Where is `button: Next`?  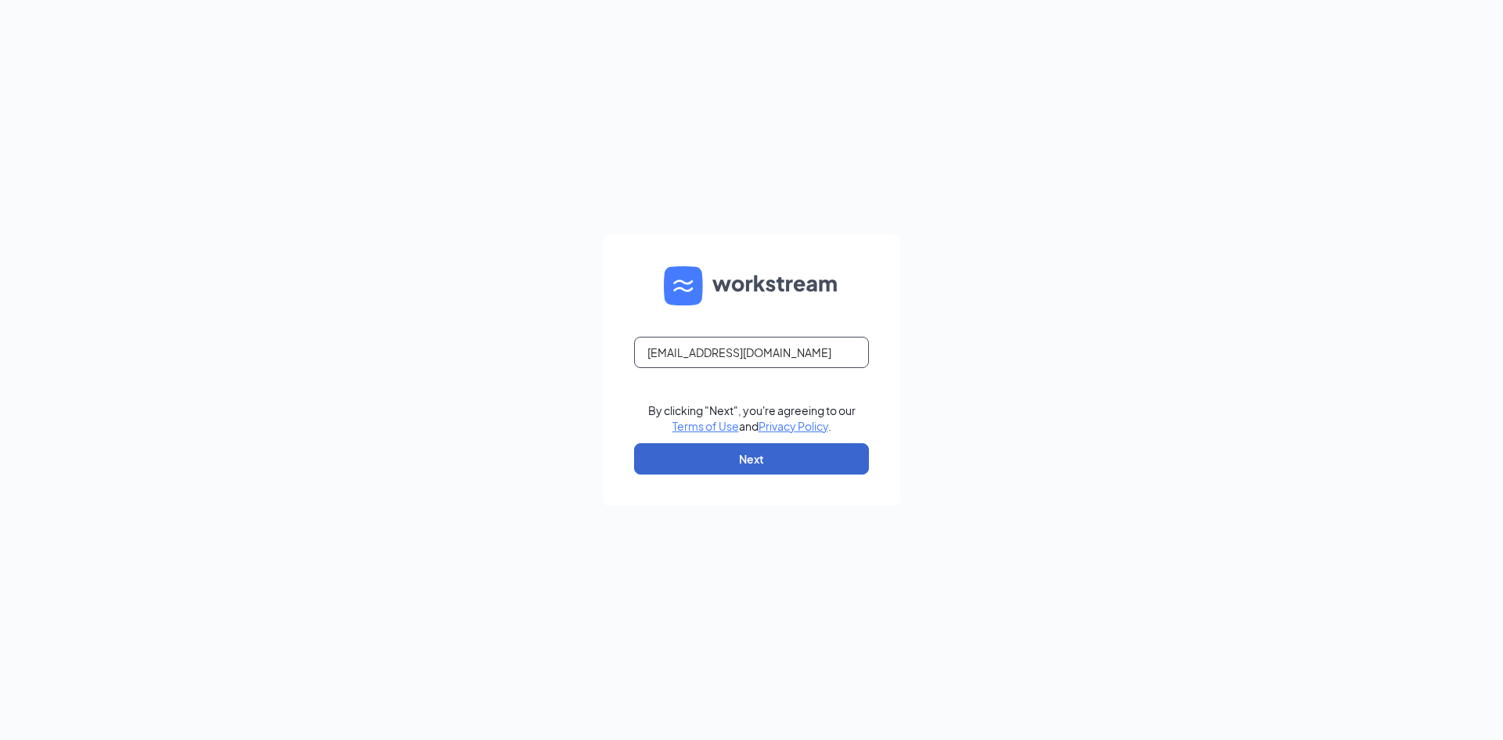 button: Next is located at coordinates (752, 459).